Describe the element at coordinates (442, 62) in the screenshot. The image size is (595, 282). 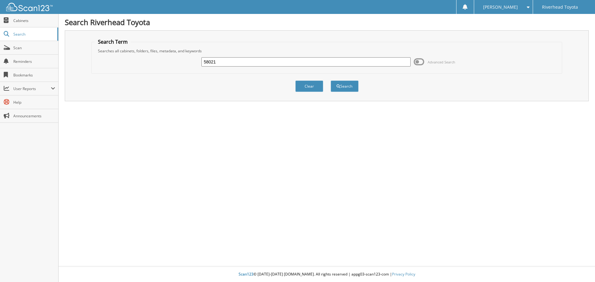
I see `span: Advanced Search` at that location.